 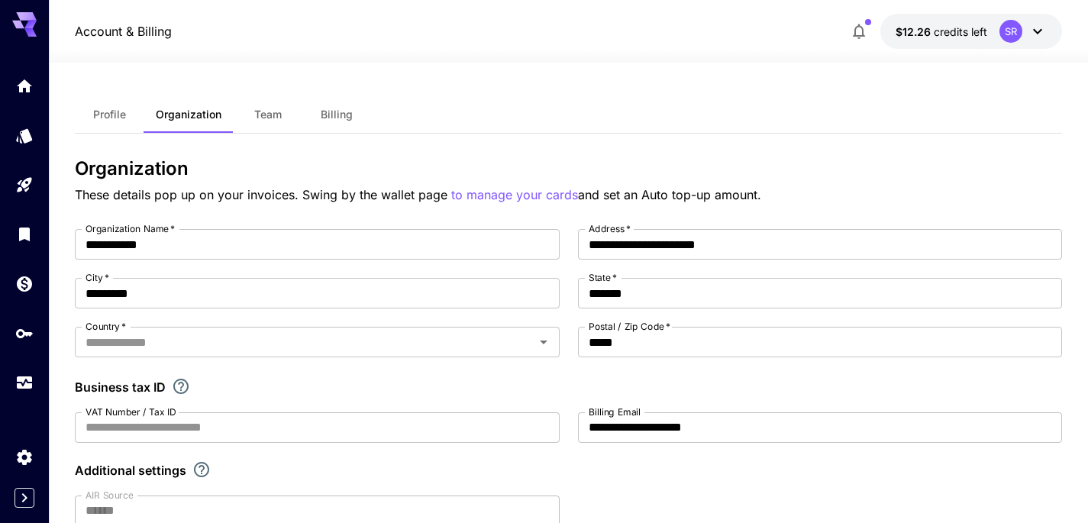 I want to click on div: Playground, so click(x=24, y=185).